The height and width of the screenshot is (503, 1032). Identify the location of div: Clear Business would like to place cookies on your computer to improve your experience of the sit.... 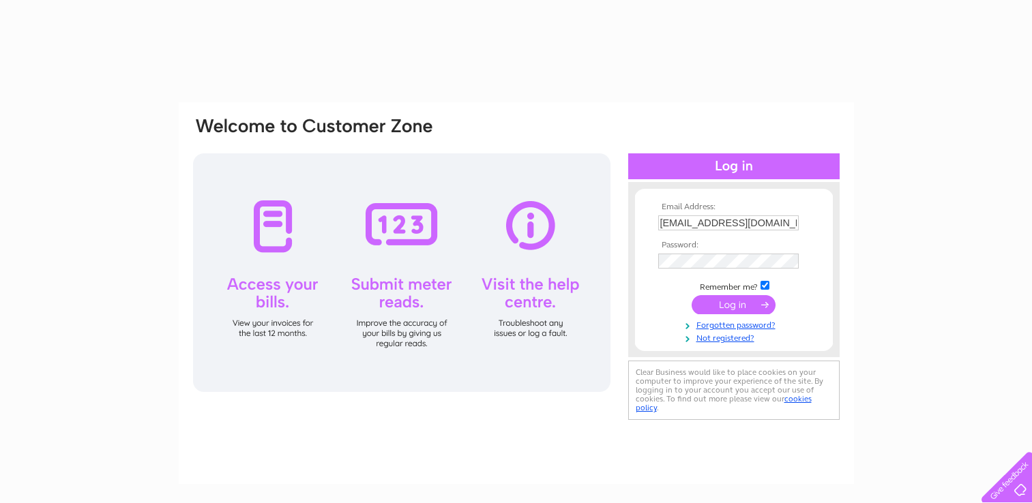
(734, 390).